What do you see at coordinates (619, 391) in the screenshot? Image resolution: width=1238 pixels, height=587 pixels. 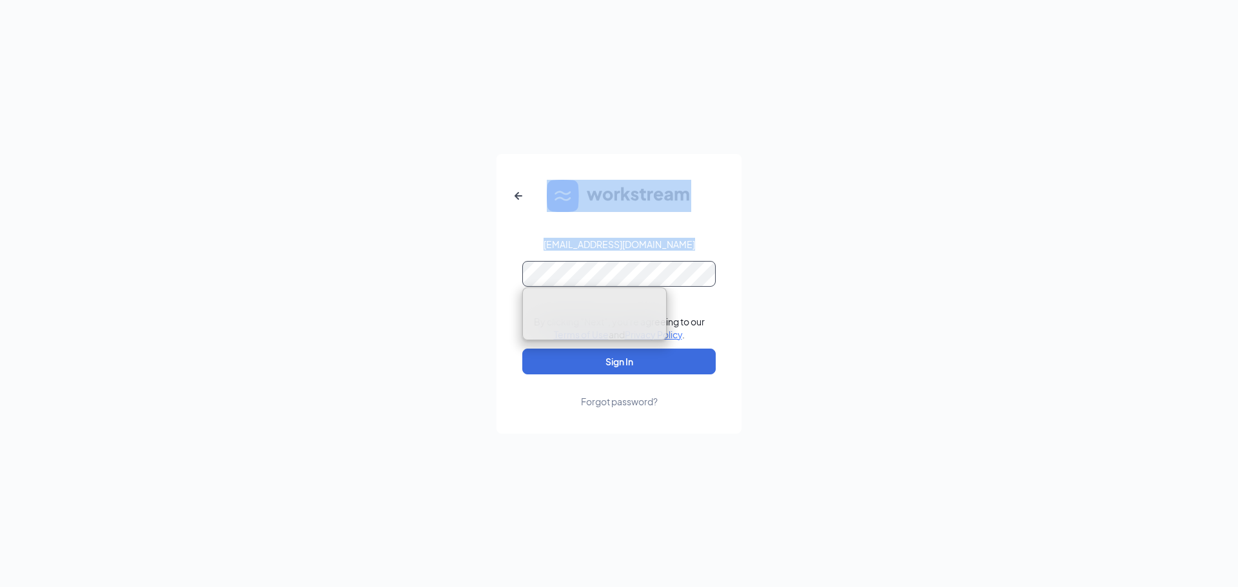 I see `a: Forgot password?` at bounding box center [619, 391].